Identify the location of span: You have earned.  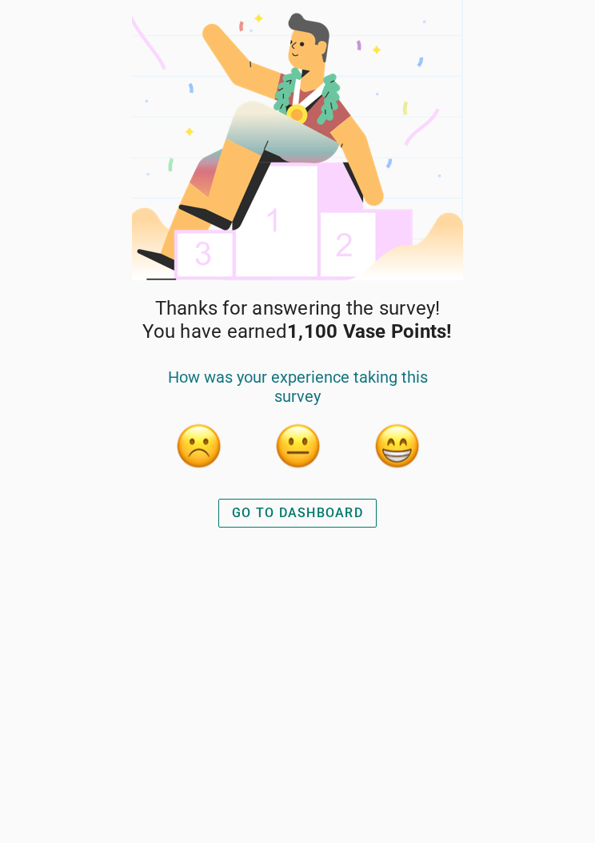
(297, 331).